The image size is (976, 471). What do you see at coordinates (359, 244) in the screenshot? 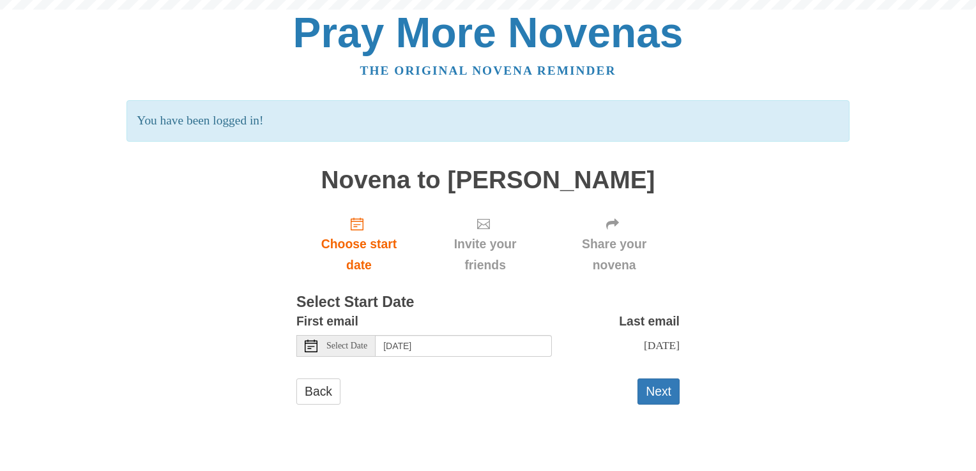
I see `a: Choose start date` at bounding box center [359, 244].